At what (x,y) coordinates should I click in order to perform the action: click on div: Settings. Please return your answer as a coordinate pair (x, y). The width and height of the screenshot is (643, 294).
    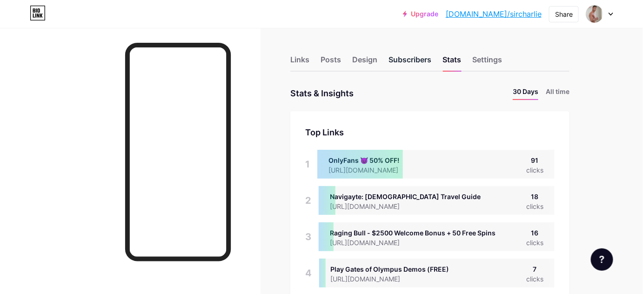
    Looking at the image, I should click on (487, 62).